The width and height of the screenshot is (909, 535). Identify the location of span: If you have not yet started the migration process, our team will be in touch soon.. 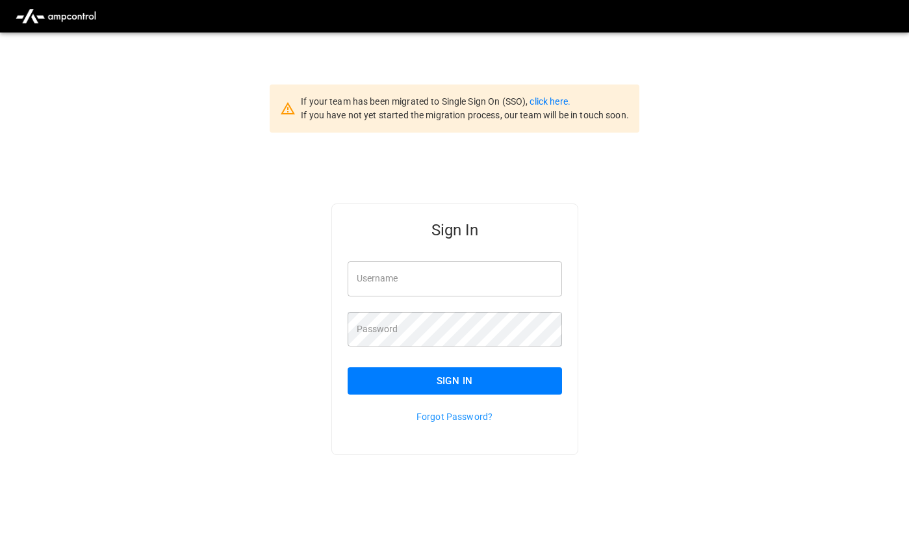
(464, 115).